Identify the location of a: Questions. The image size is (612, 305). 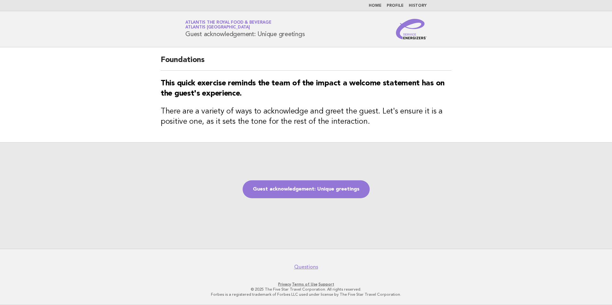
(306, 267).